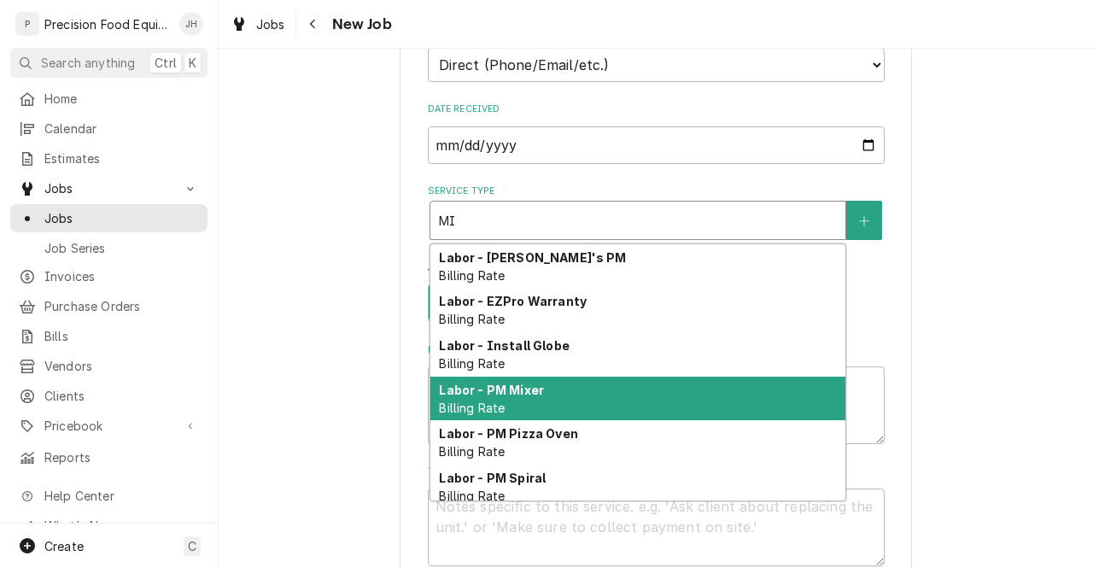  Describe the element at coordinates (656, 291) in the screenshot. I see `div: Job Type` at that location.